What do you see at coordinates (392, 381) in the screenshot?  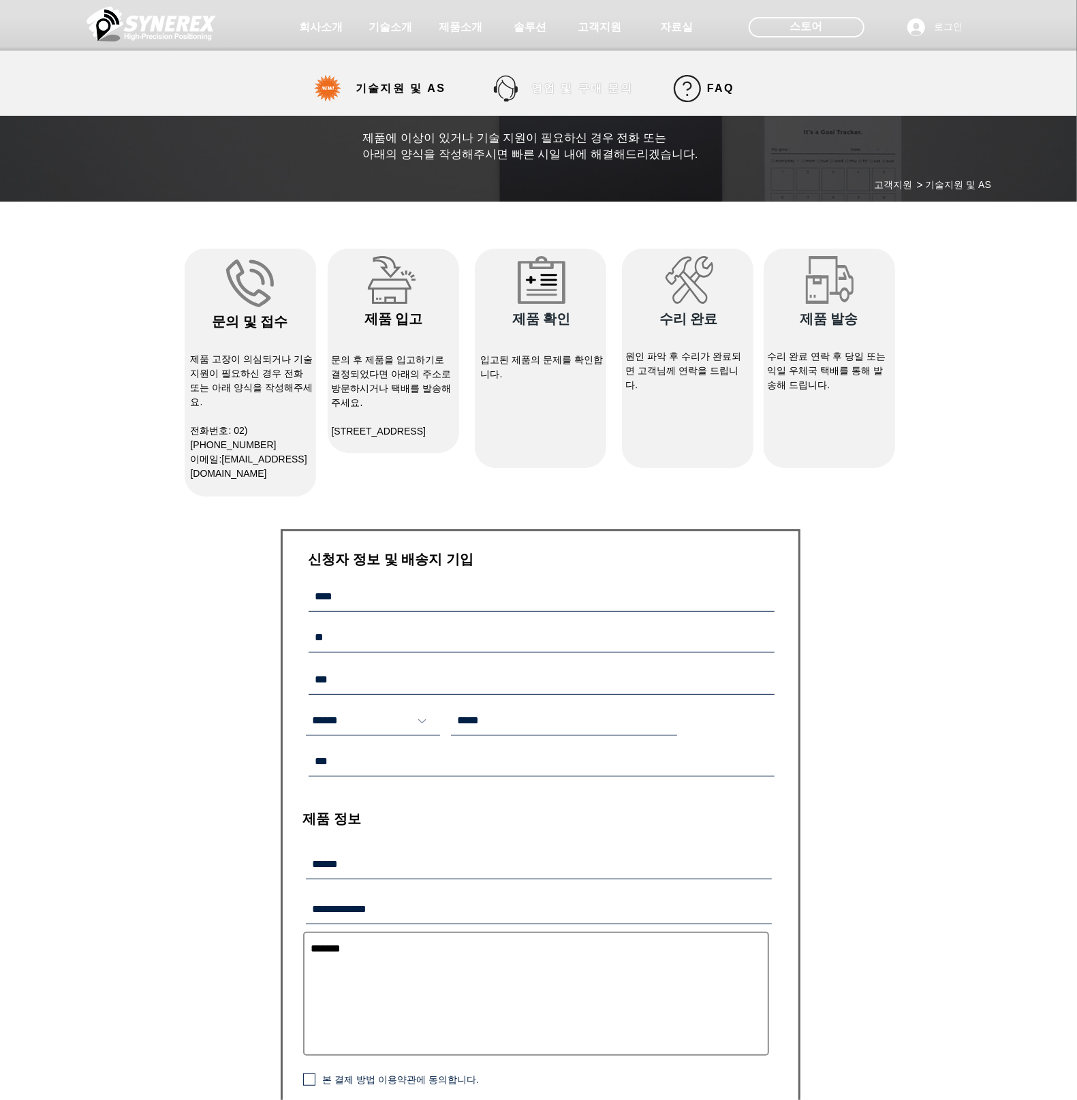 I see `span: ​문의 후 제품을 입고하기로 결정되었다면 아래의 주소로 방문하시거나 택배를 발송해주세요.` at bounding box center [392, 381].